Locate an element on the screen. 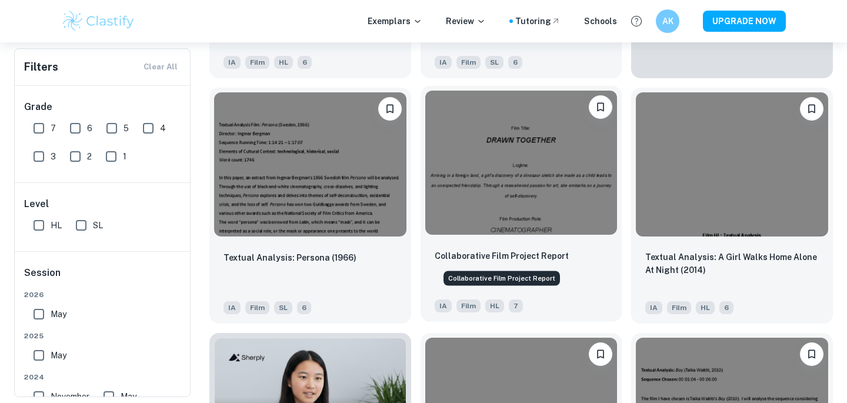 The width and height of the screenshot is (847, 403). a: BookmarkTextual Analysis: Persona (1966)IAFilmSL6 is located at coordinates (310, 205).